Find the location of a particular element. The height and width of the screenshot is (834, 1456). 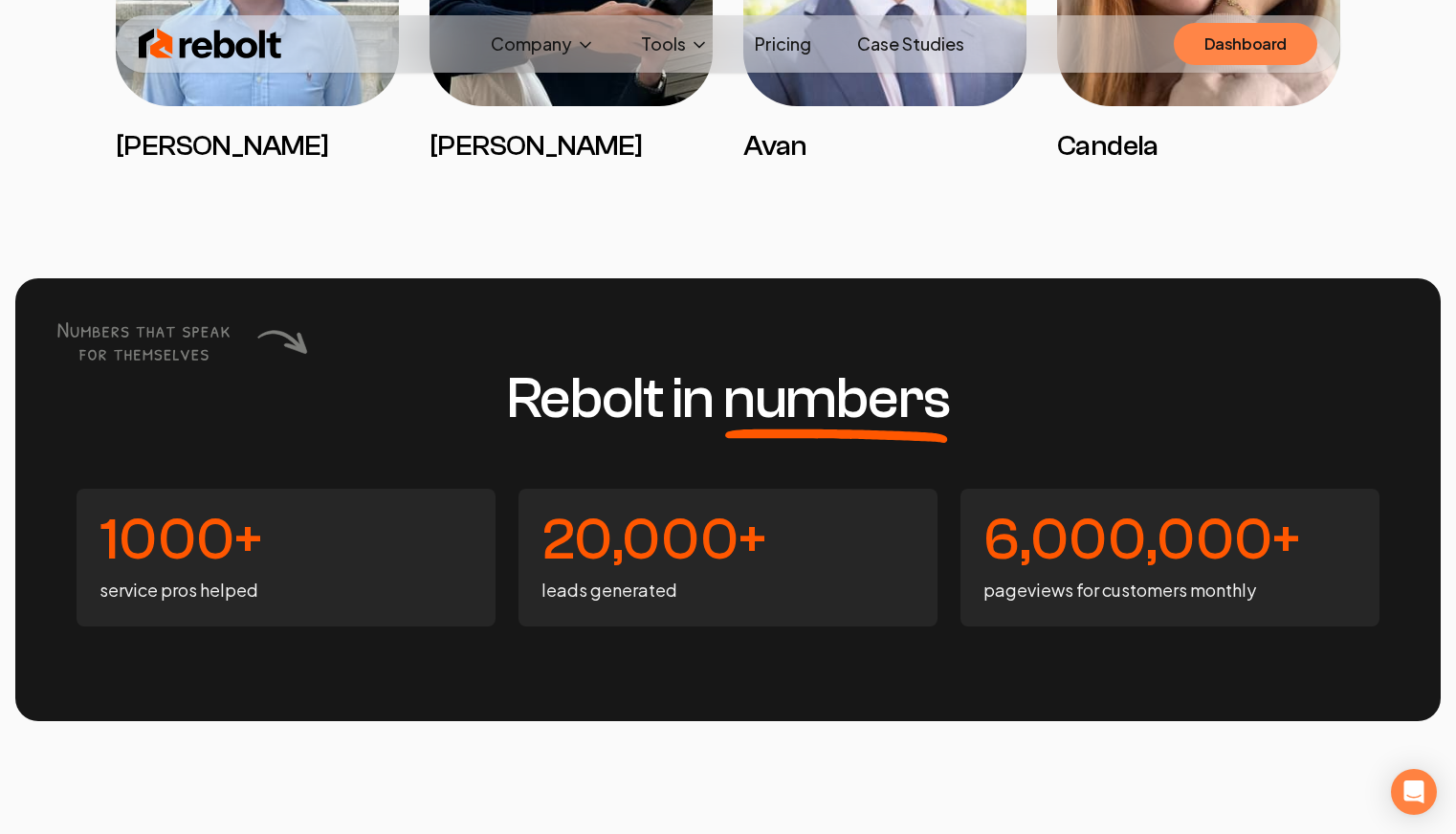

a: Pricing is located at coordinates (783, 44).